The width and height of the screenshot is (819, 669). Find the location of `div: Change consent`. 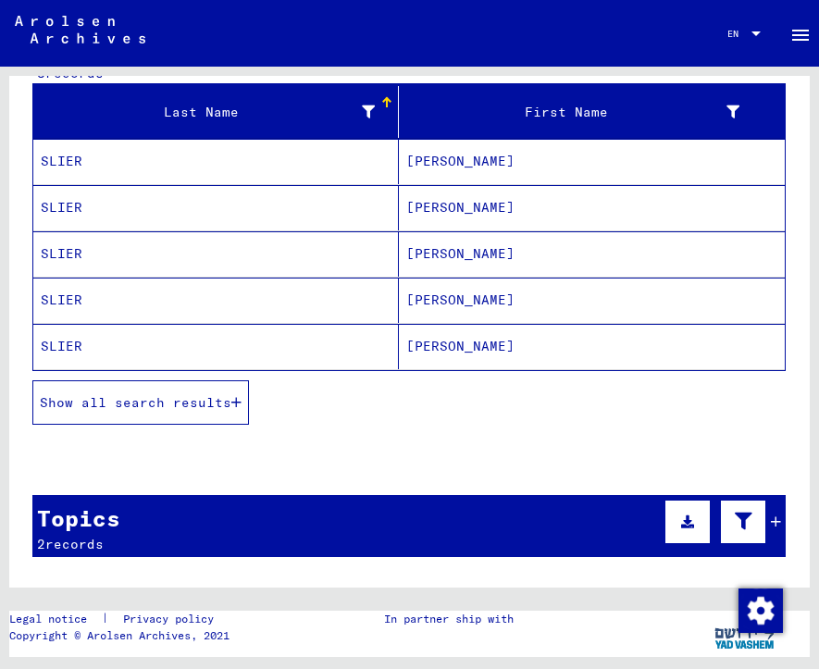

div: Change consent is located at coordinates (760, 610).